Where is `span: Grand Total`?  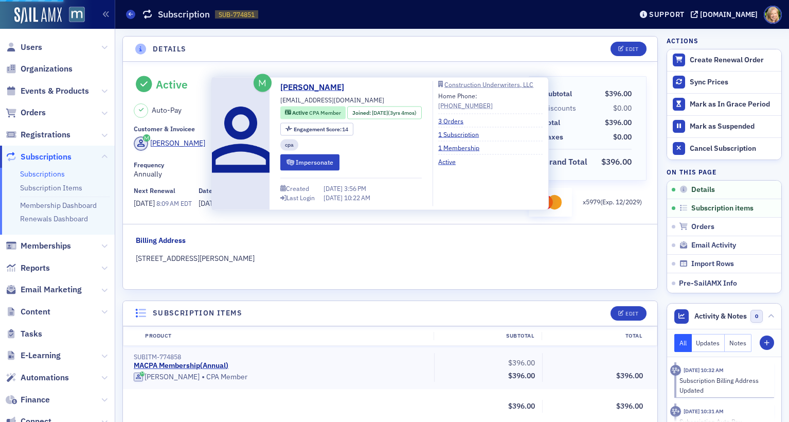 span: Grand Total is located at coordinates (568, 162).